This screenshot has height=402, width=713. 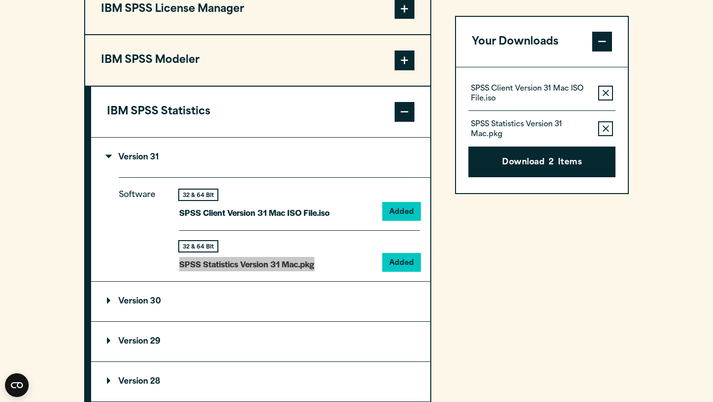 I want to click on button: Your Downloads, so click(x=542, y=42).